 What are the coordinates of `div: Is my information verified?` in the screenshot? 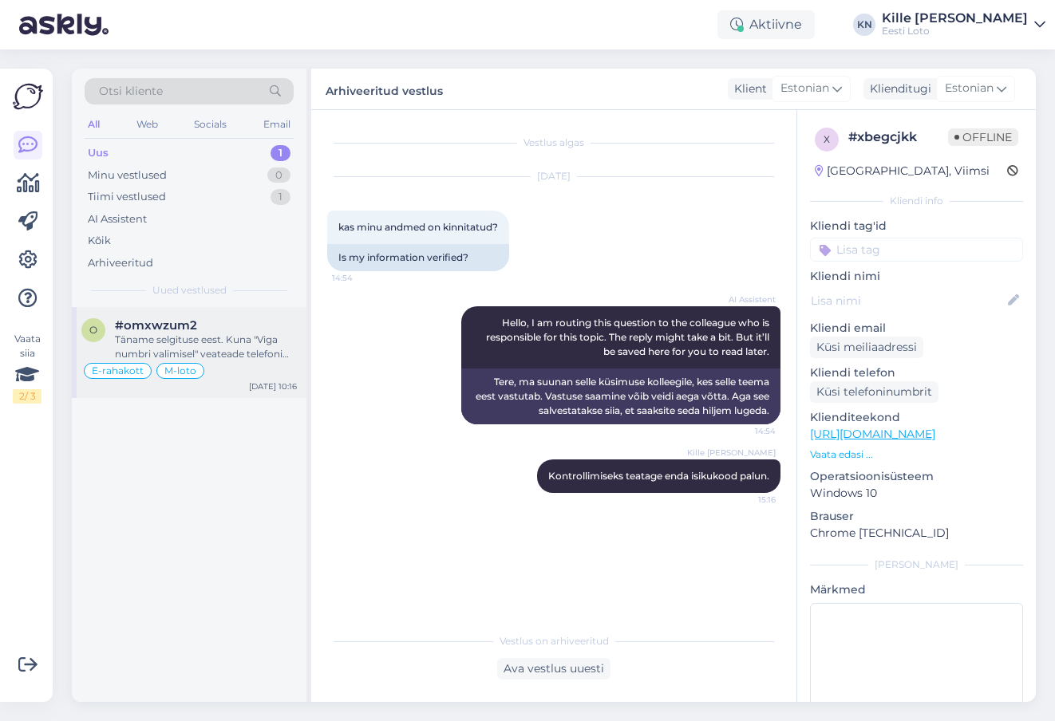 It's located at (418, 258).